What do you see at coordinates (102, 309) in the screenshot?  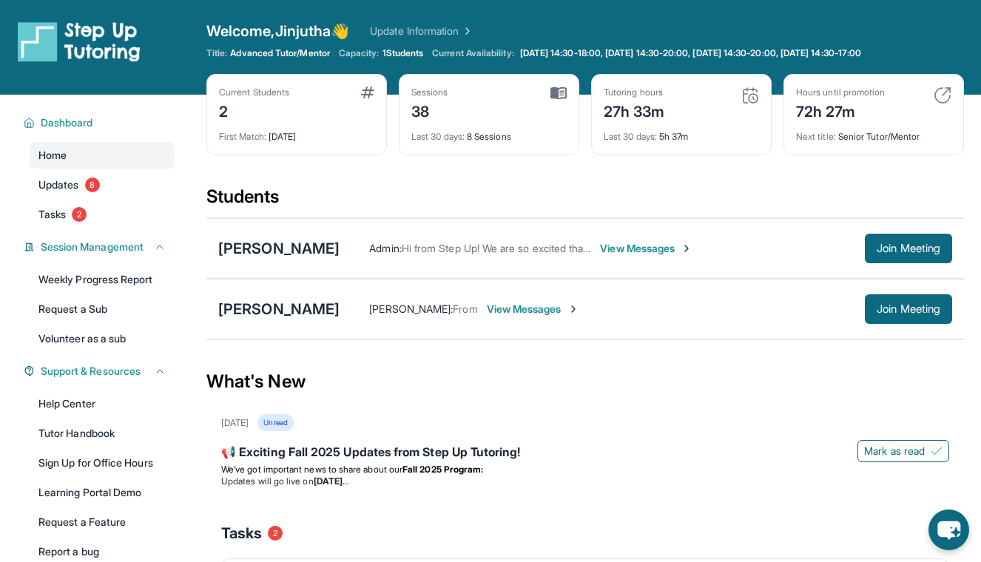 I see `a: Request a Sub` at bounding box center [102, 309].